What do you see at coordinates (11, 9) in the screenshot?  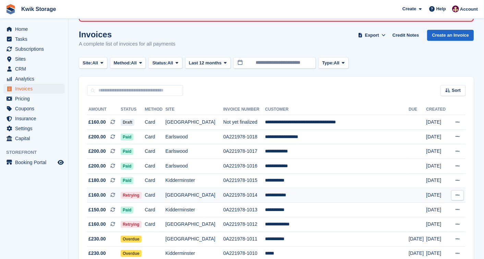 I see `img: stora-icon-8386f47178a22dfd0bd8f6a31ec36ba5ce8667c1dd55bd0f319d3a0aa187defe.svg` at bounding box center [11, 9].